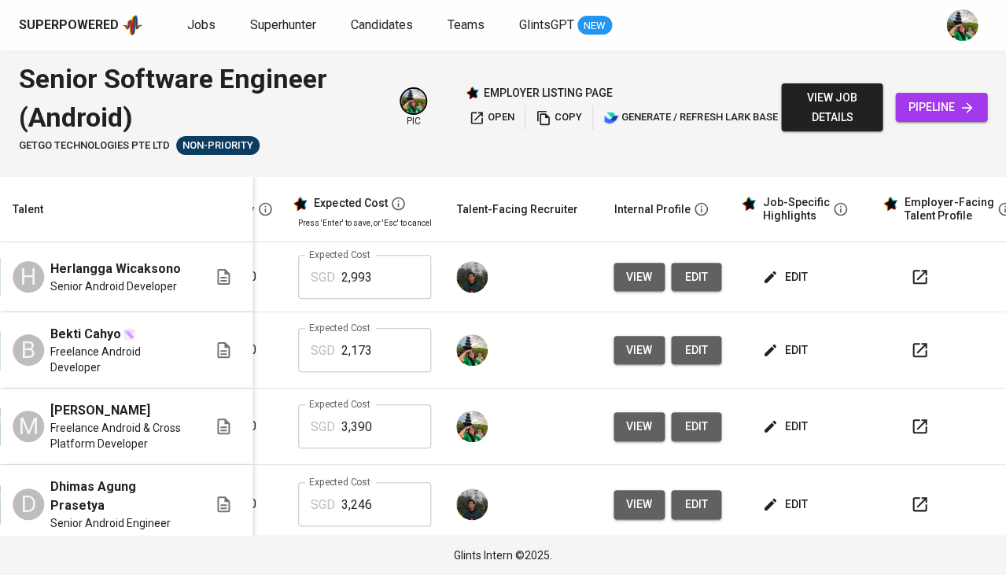  Describe the element at coordinates (116, 269) in the screenshot. I see `span: Herlangga Wicaksono` at that location.